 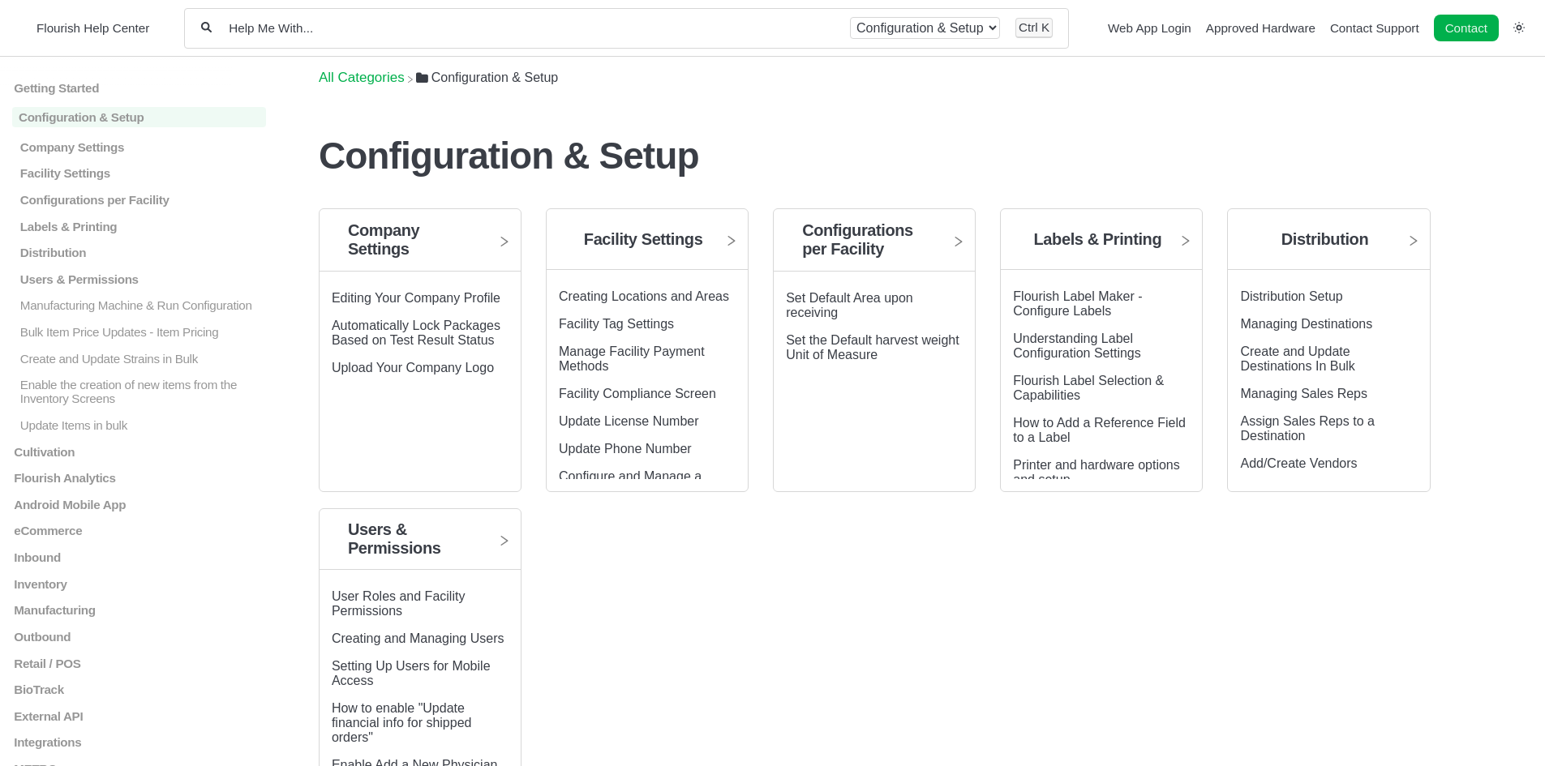 What do you see at coordinates (24, 28) in the screenshot?
I see `img: Flourish Help Center Logo` at bounding box center [24, 28].